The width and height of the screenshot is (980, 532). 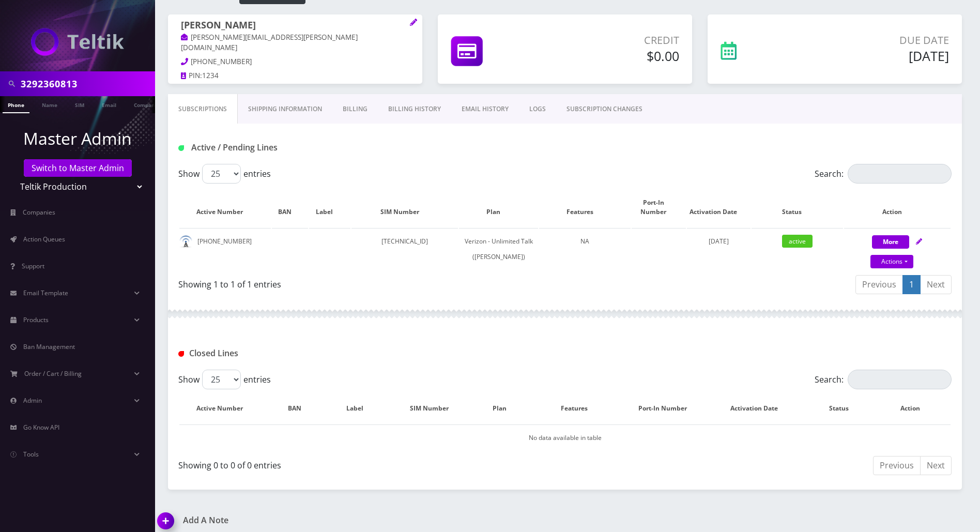 What do you see at coordinates (892, 262) in the screenshot?
I see `a: Actions` at bounding box center [892, 262].